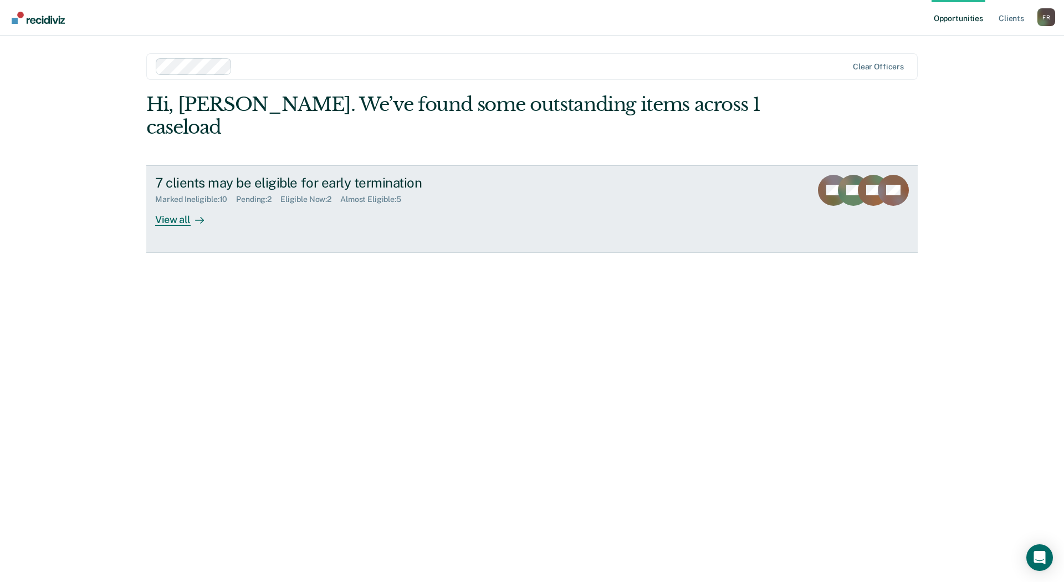 Image resolution: width=1064 pixels, height=582 pixels. I want to click on img: Recidiviz, so click(38, 18).